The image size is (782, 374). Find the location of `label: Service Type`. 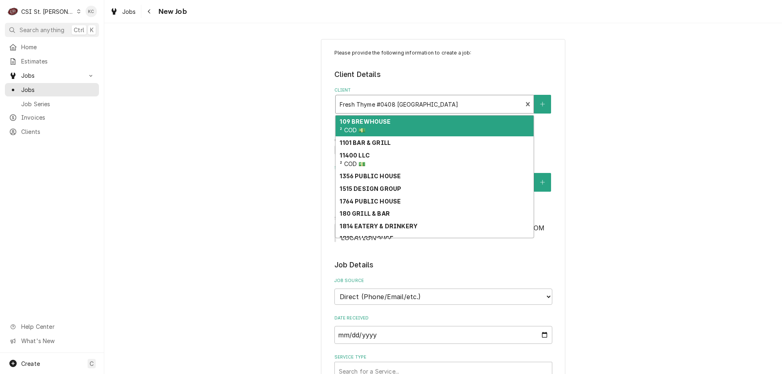

label: Service Type is located at coordinates (443, 358).